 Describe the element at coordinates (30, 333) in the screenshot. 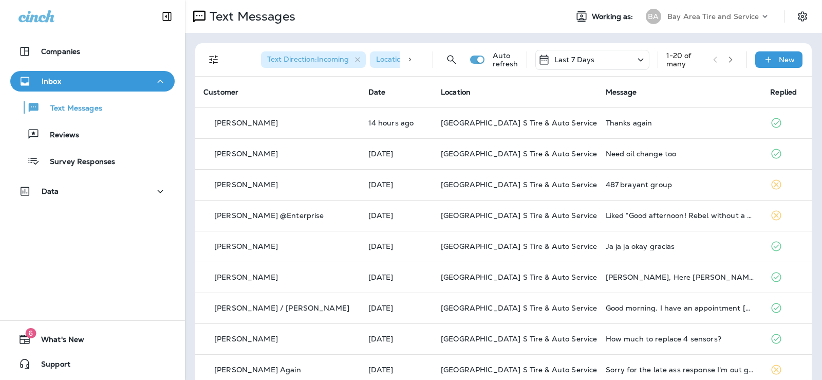

I see `span: 6` at that location.